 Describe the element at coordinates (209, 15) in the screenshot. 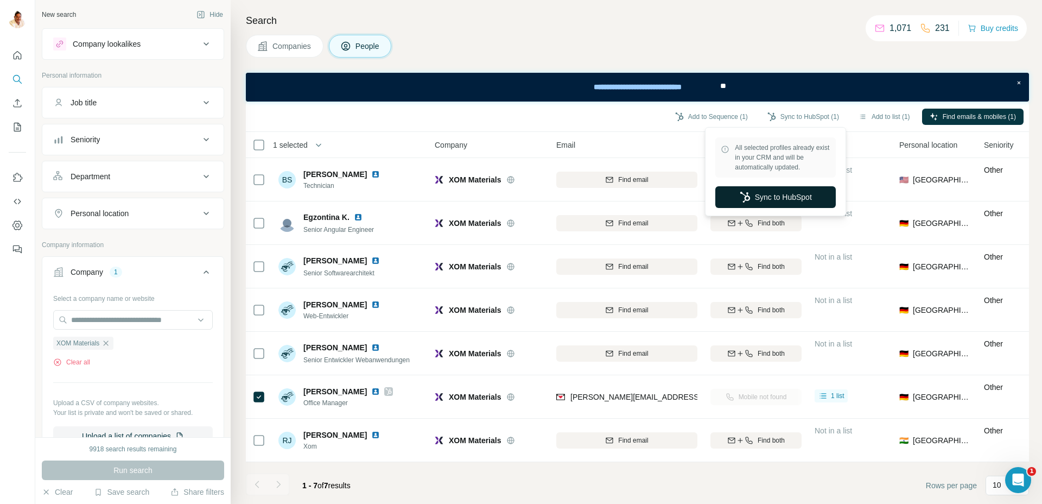

I see `button: Hide` at that location.